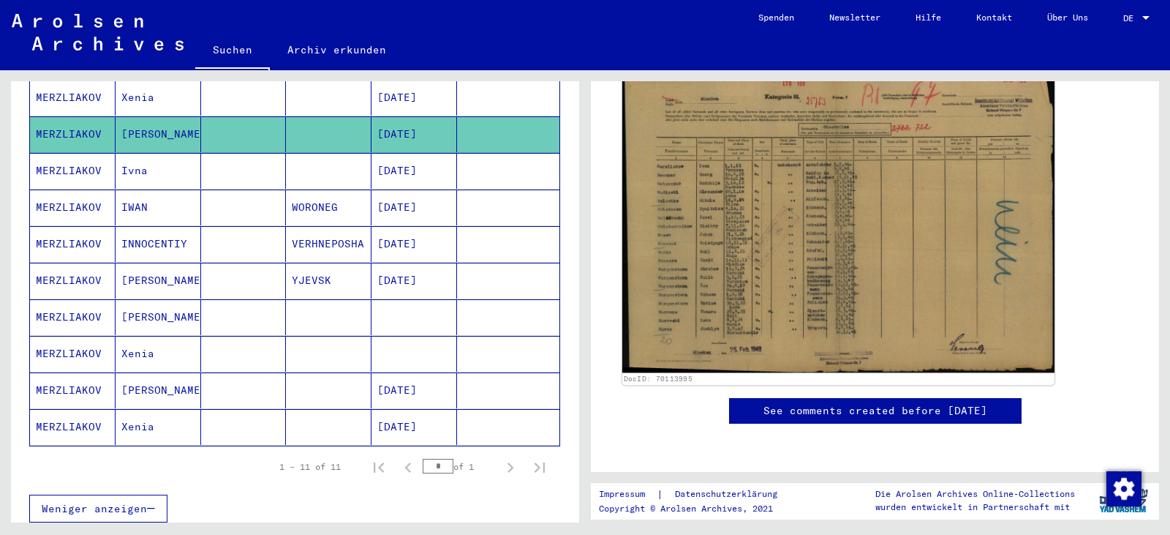 The height and width of the screenshot is (535, 1170). Describe the element at coordinates (1123, 500) in the screenshot. I see `img: yv_logo.png` at that location.